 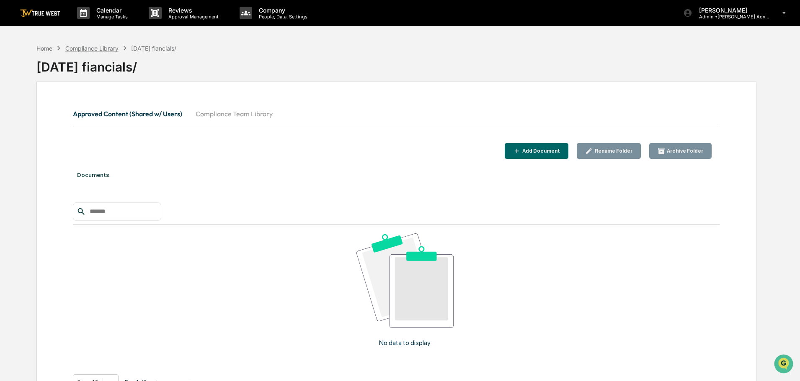 What do you see at coordinates (80, 24) in the screenshot?
I see `p: How can we help?` at bounding box center [80, 24].